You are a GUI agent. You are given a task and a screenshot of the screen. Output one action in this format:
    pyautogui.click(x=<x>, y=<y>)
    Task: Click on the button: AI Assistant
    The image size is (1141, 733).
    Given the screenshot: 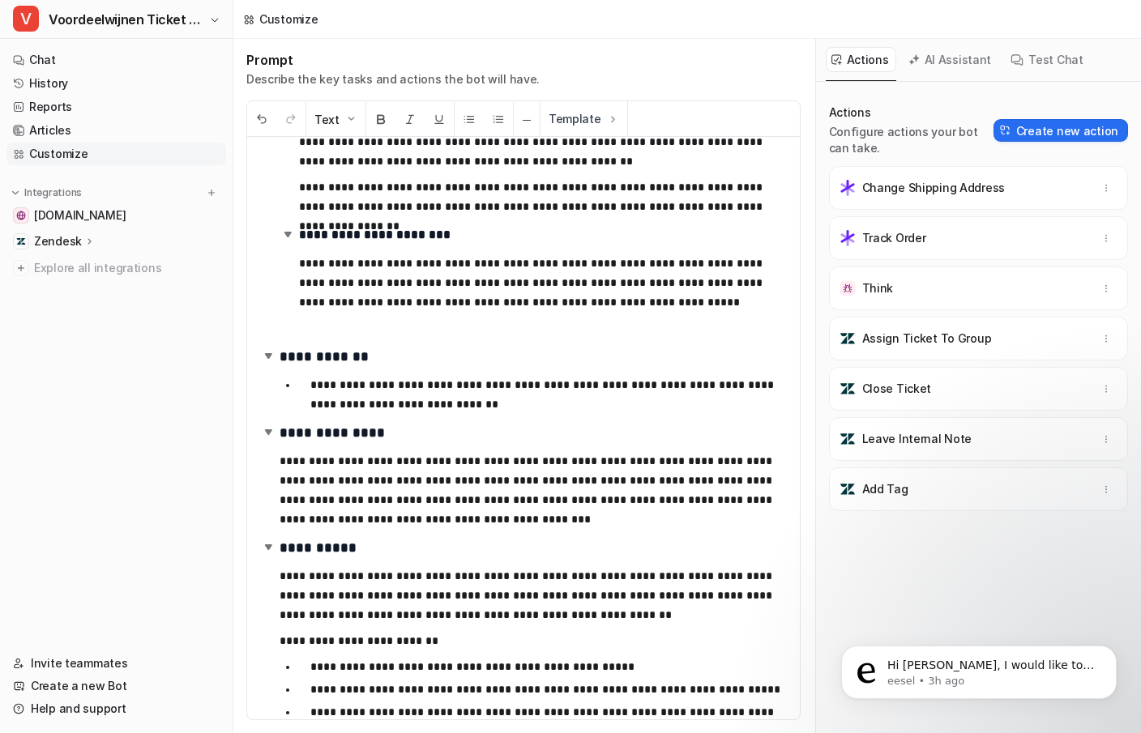 What is the action you would take?
    pyautogui.click(x=950, y=59)
    